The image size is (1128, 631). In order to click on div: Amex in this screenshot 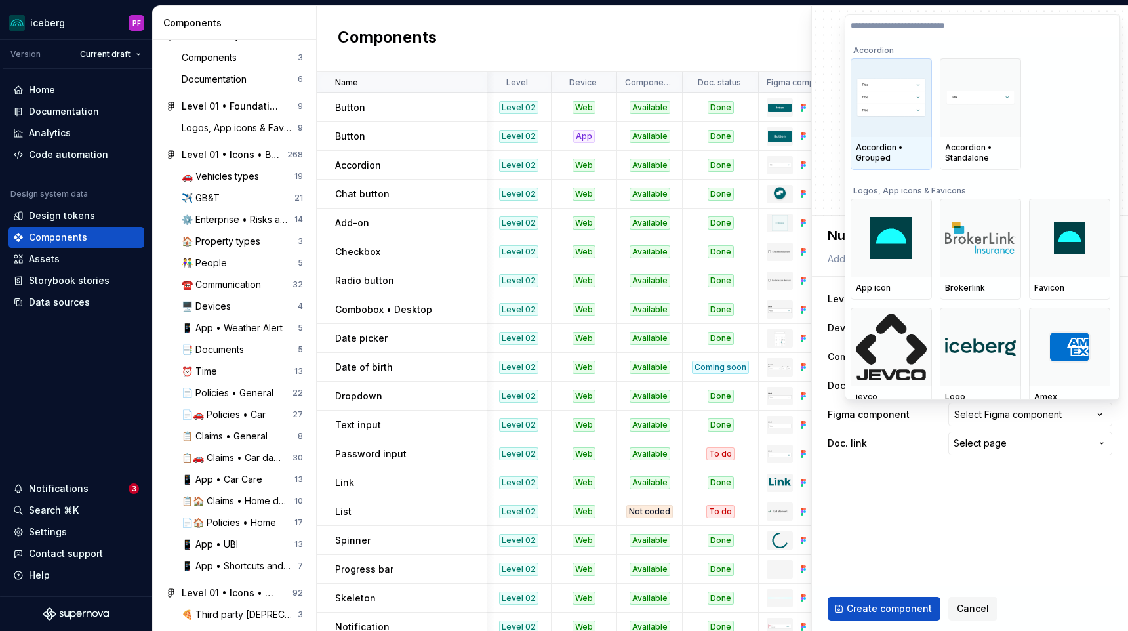, I will do `click(1069, 397)`.